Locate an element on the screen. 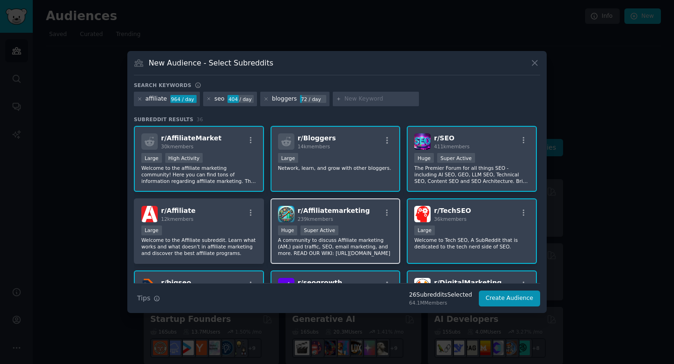  div: 26 Subreddit s Selected is located at coordinates (441, 295).